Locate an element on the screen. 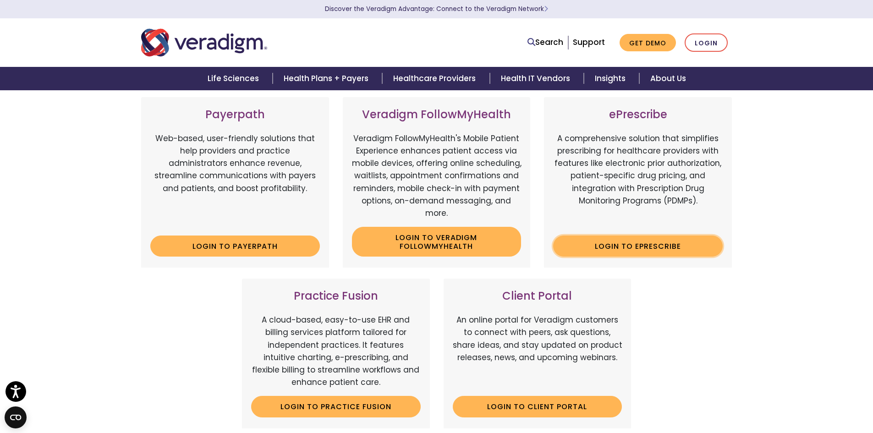 Image resolution: width=873 pixels, height=433 pixels. a: Discover the Veradigm Advantage: Connect to the Veradigm NetworkLearn More is located at coordinates (436, 9).